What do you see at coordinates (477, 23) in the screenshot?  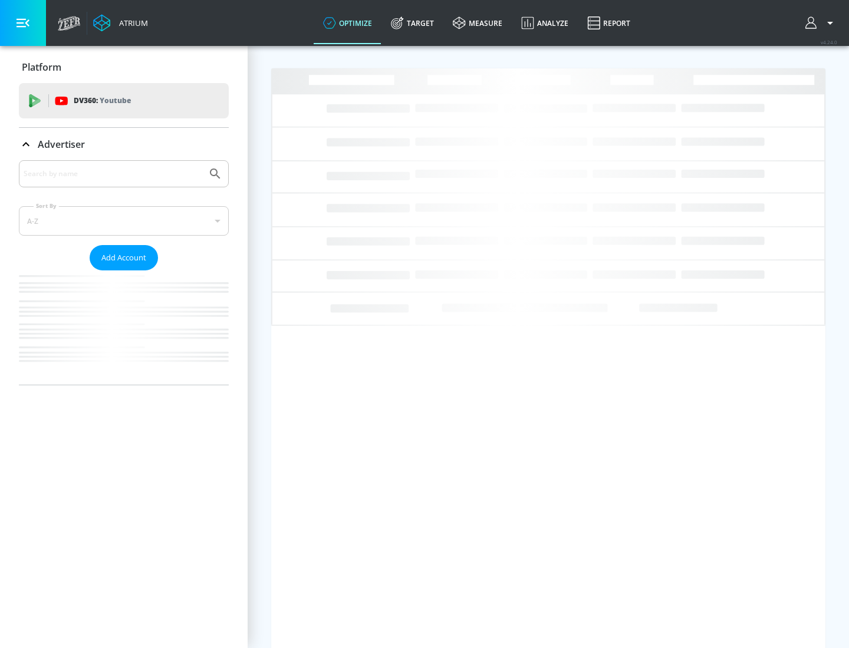 I see `a: measure` at bounding box center [477, 23].